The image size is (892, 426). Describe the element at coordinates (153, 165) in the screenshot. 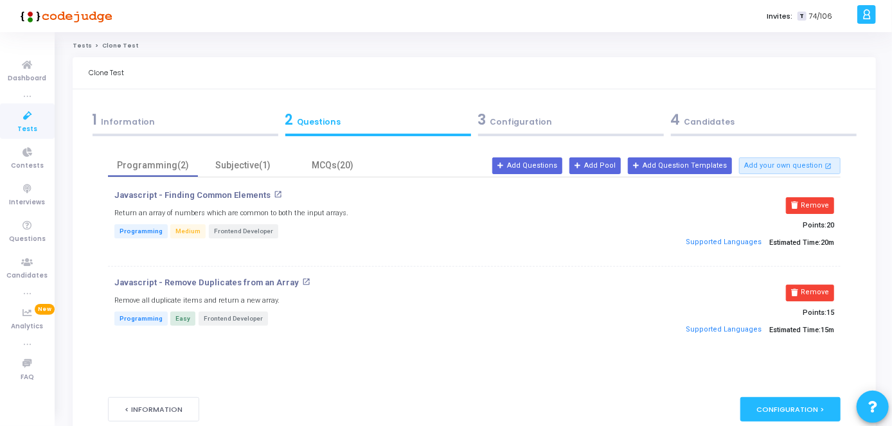

I see `div: Programming(2)` at that location.